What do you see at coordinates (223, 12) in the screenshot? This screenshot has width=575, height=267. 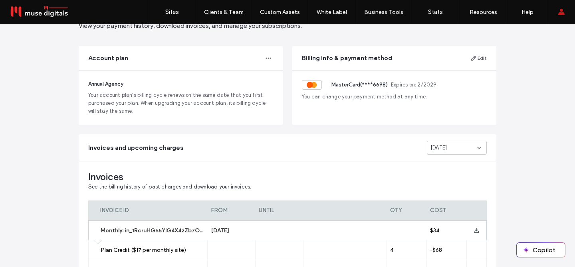 I see `label: Clients & Team` at bounding box center [223, 12].